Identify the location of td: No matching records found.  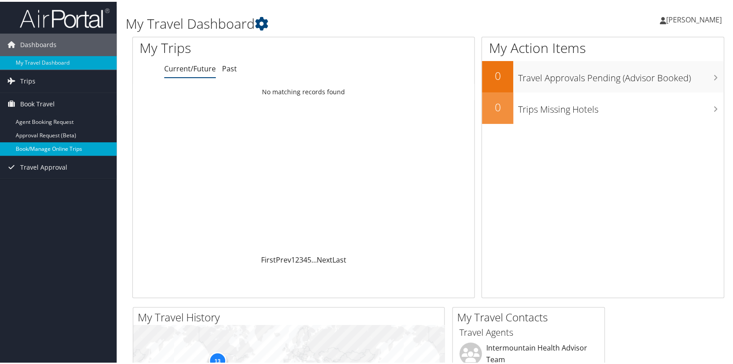
(303, 90).